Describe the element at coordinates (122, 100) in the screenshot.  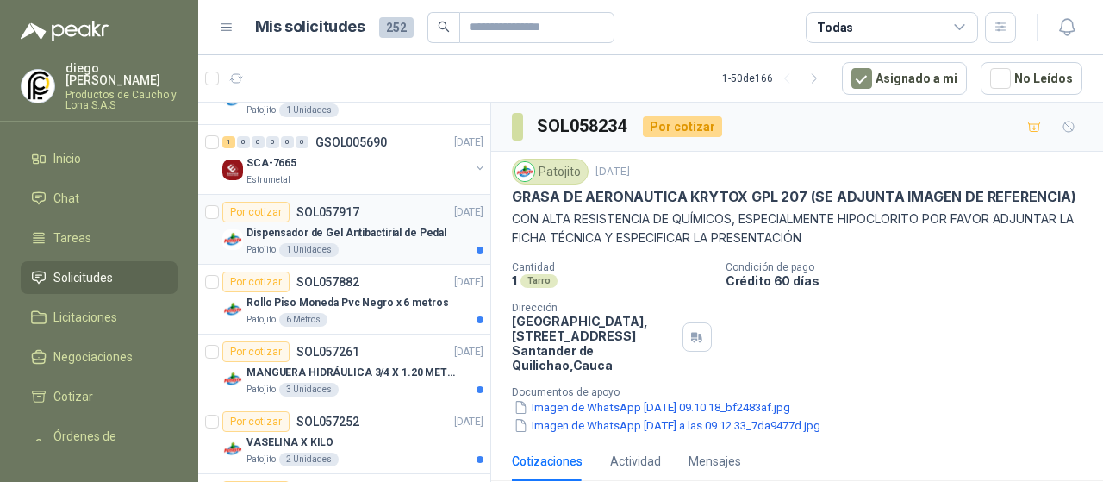
I see `p: Productos de Caucho y Lona S.A.S` at that location.